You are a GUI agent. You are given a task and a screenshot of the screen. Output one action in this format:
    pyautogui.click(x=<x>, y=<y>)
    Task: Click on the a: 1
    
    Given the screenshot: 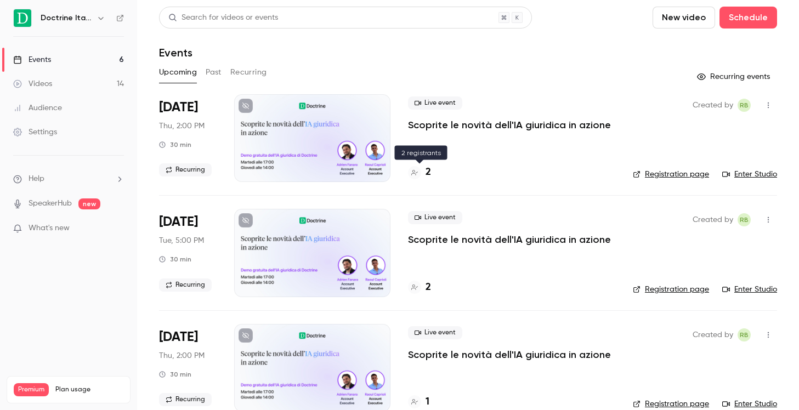 What is the action you would take?
    pyautogui.click(x=418, y=402)
    